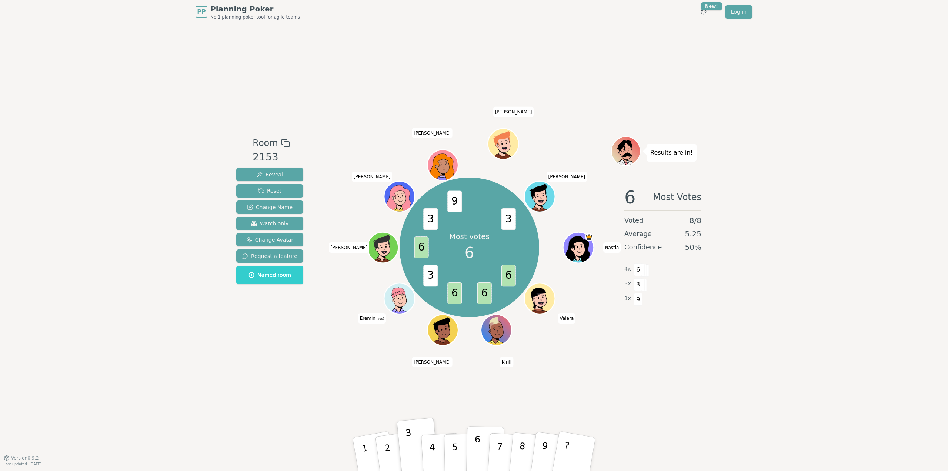 The height and width of the screenshot is (471, 948). Describe the element at coordinates (270, 275) in the screenshot. I see `button: Named room` at that location.